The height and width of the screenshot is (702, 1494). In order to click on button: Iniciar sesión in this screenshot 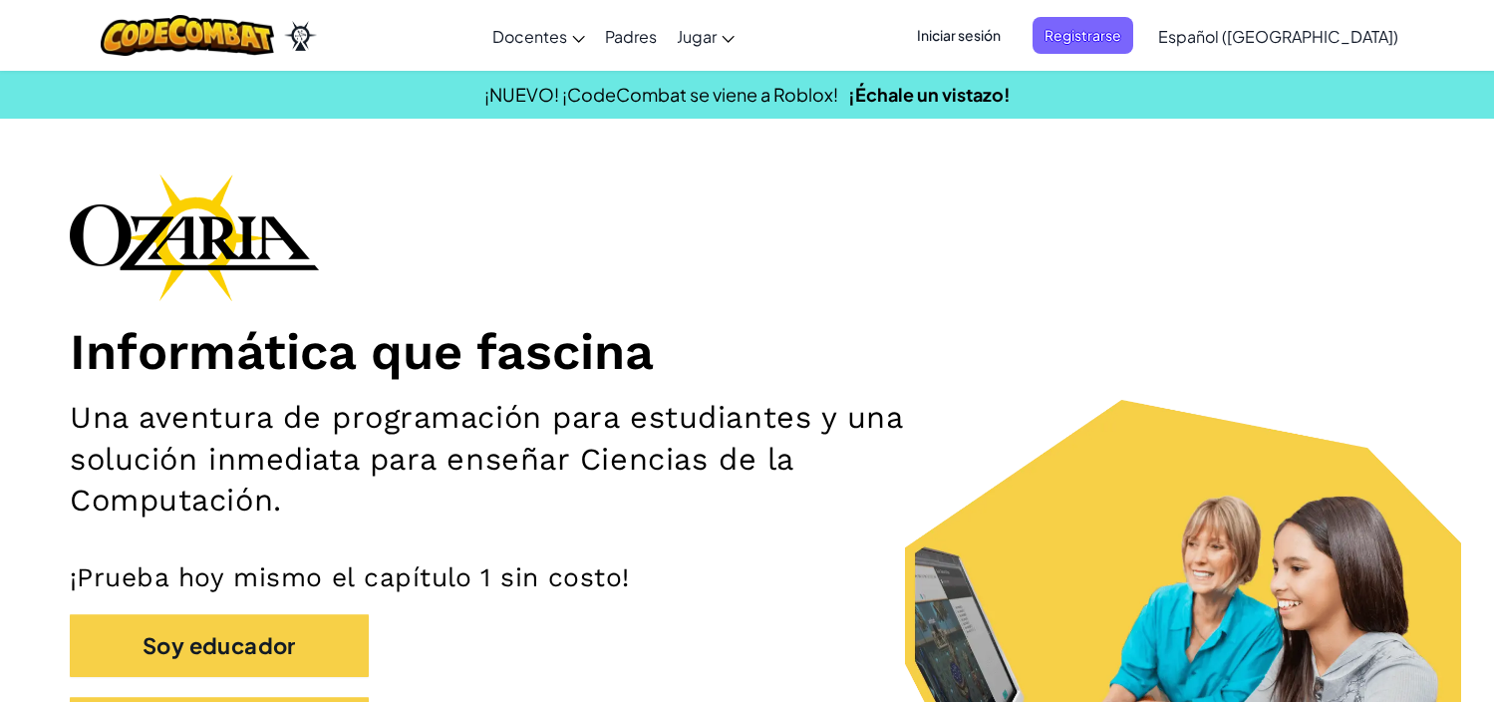, I will do `click(959, 35)`.